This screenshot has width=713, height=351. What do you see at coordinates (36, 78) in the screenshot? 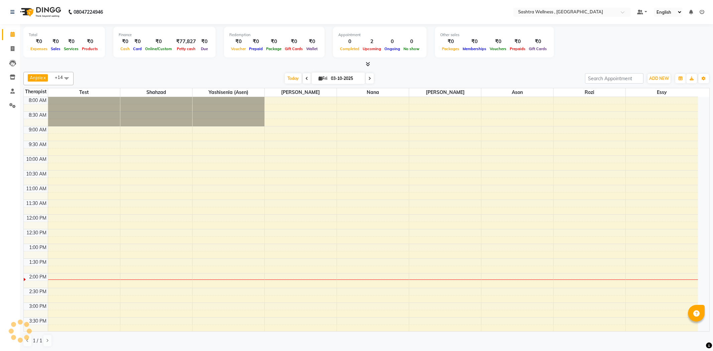
I see `span: Anjale` at bounding box center [36, 78].